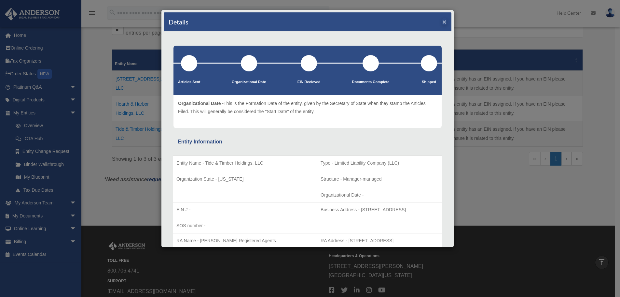 The height and width of the screenshot is (297, 620). What do you see at coordinates (429, 82) in the screenshot?
I see `p: Shipped` at bounding box center [429, 82].